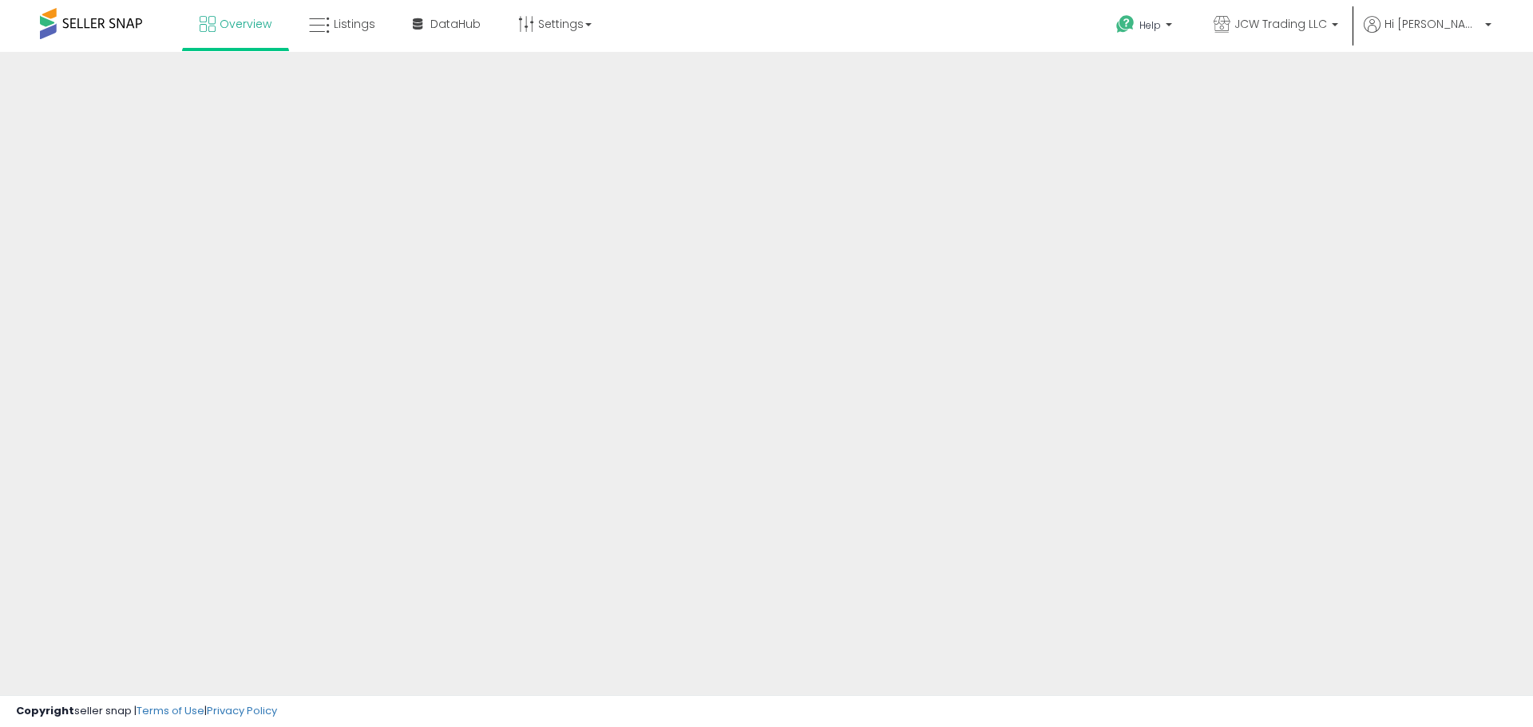 The height and width of the screenshot is (727, 1533). I want to click on a: Privacy Policy, so click(242, 710).